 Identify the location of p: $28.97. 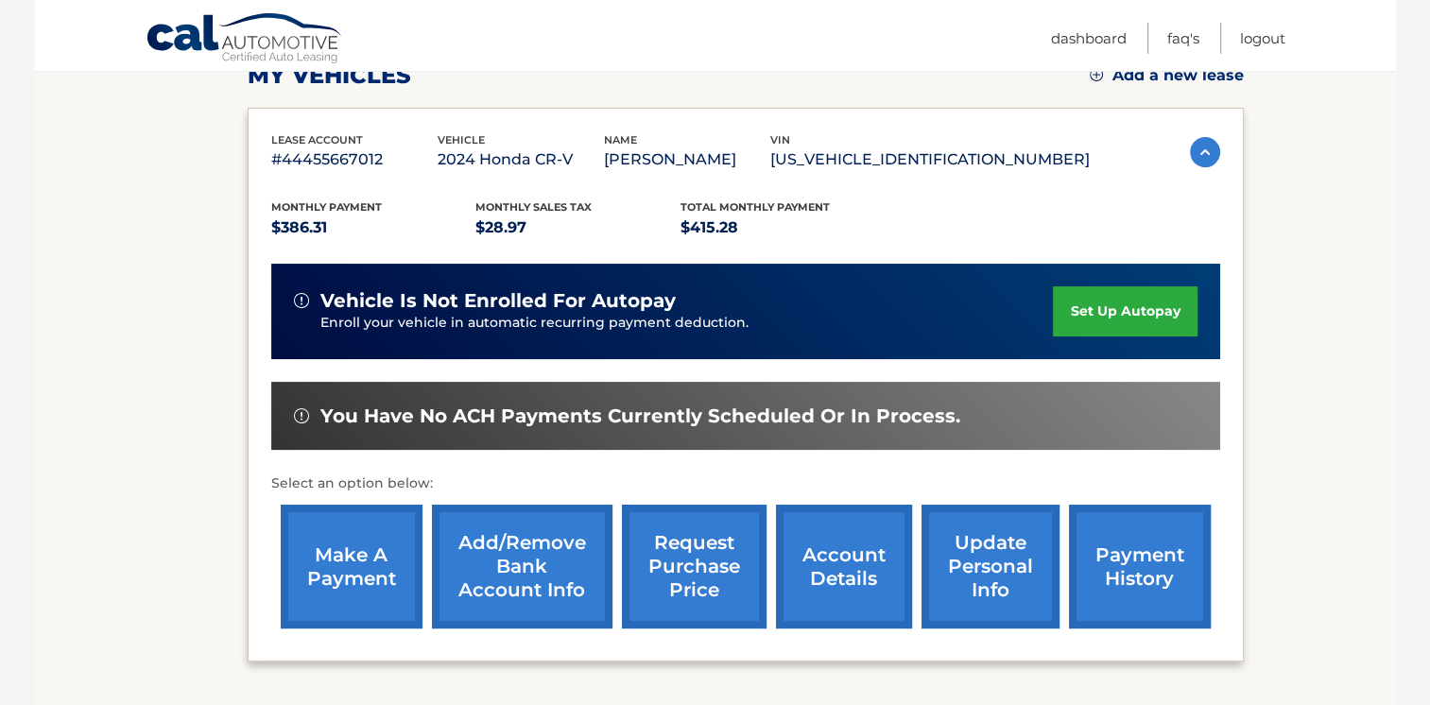
(577, 228).